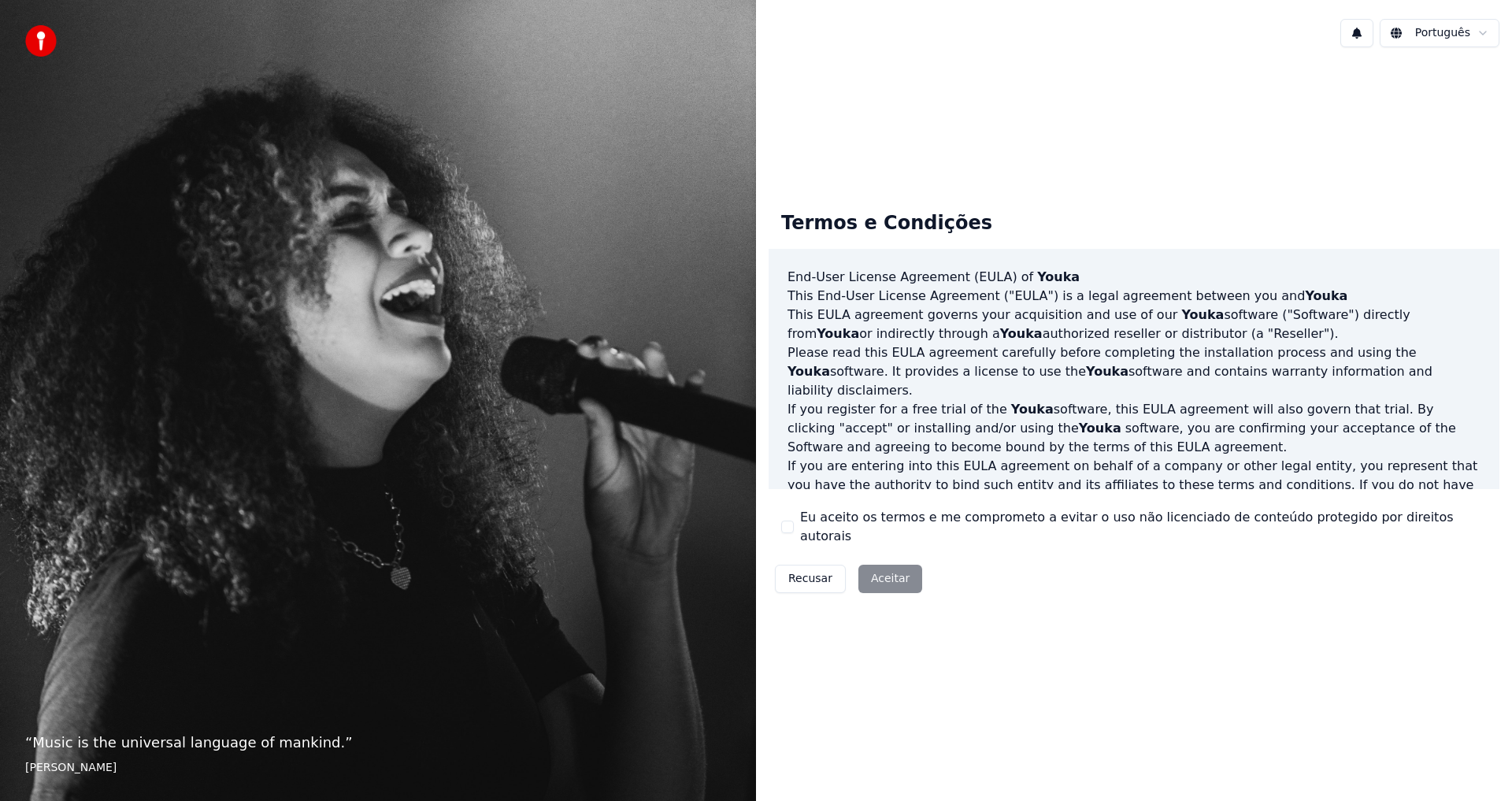 This screenshot has height=801, width=1512. Describe the element at coordinates (1134, 371) in the screenshot. I see `p: Please read this EULA agreement carefully before completing the installation process and using th...` at that location.